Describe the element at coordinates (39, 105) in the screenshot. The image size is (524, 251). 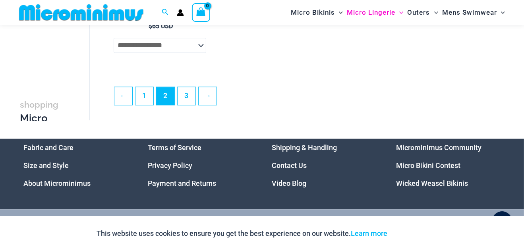
I see `span: shopping` at that location.